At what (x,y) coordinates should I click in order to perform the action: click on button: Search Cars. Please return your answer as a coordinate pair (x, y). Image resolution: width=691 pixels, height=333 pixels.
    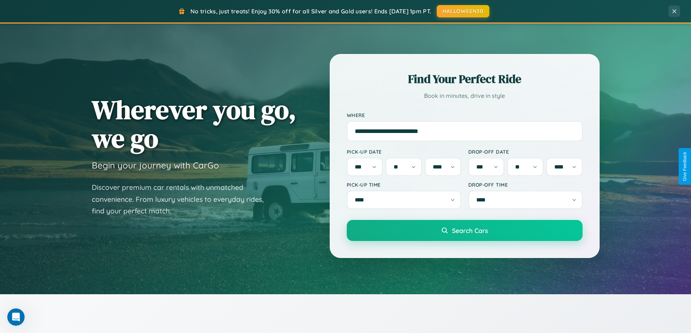
    Looking at the image, I should click on (465, 231).